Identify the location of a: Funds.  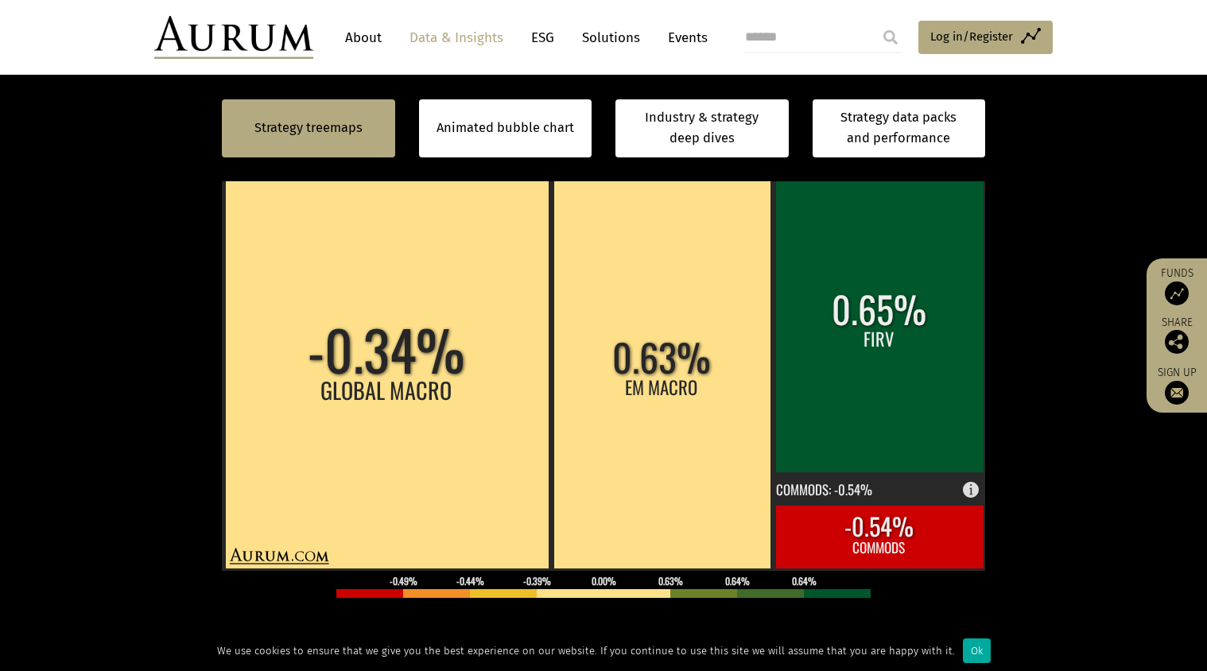
(1177, 286).